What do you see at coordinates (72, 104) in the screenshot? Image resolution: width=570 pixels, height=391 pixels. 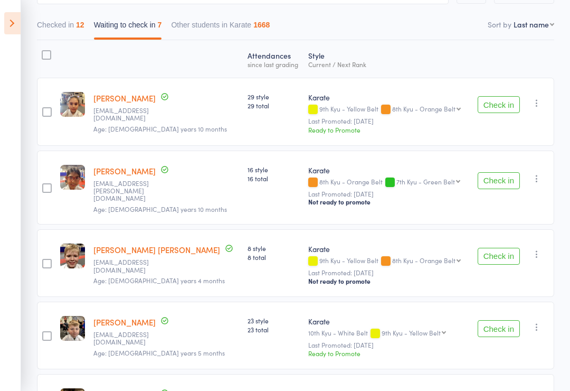 I see `img: image1705988022.png` at bounding box center [72, 104].